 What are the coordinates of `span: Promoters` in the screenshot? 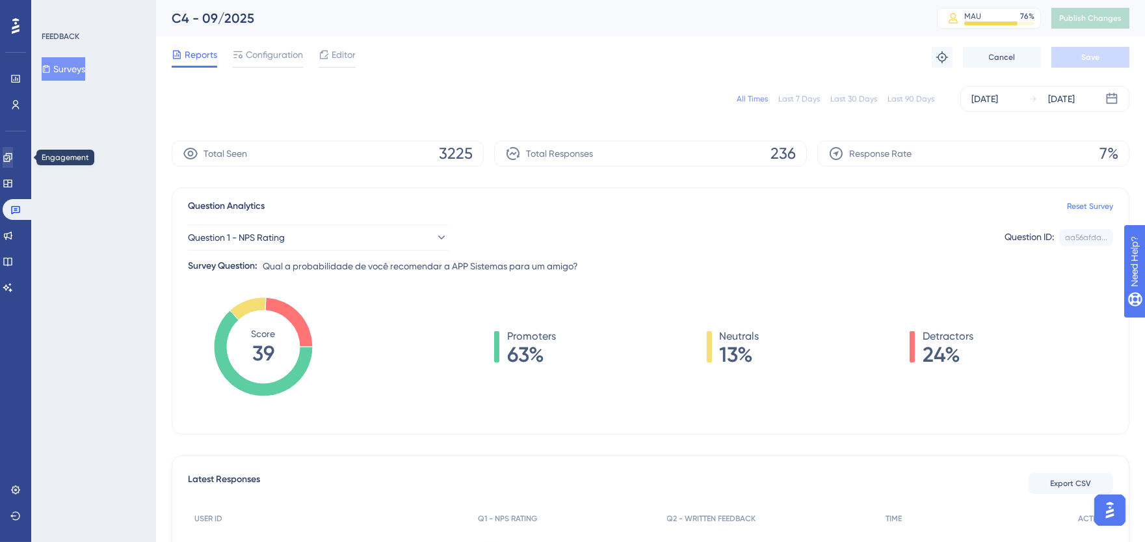 It's located at (531, 336).